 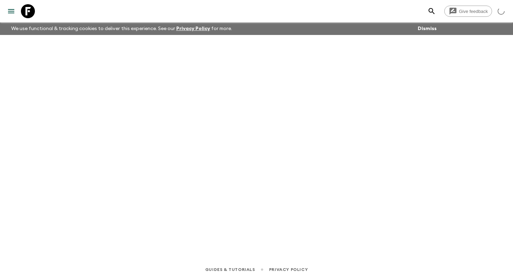 What do you see at coordinates (468, 11) in the screenshot?
I see `a: Give feedback` at bounding box center [468, 11].